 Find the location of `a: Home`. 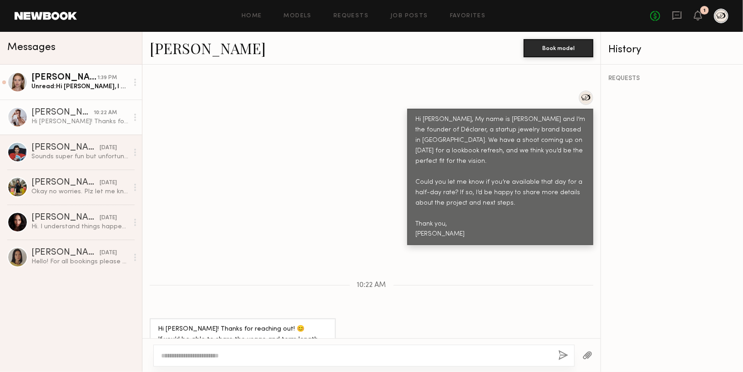

a: Home is located at coordinates (252, 16).